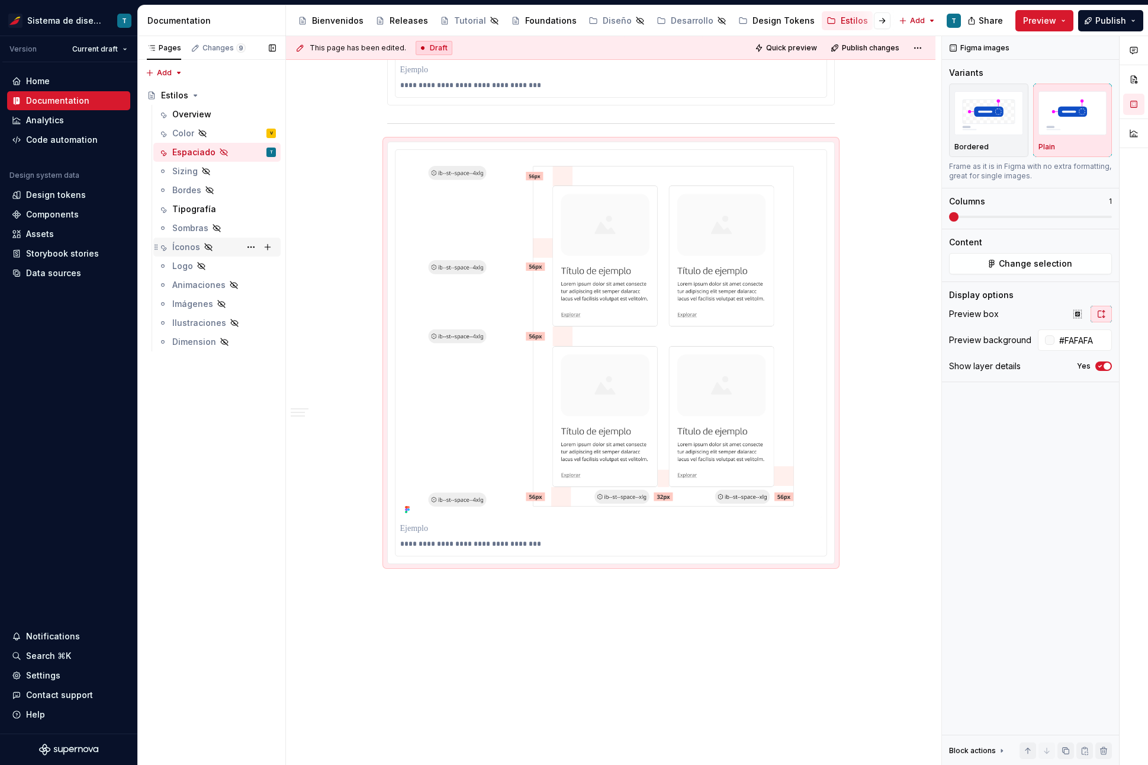  I want to click on button: Notifications, so click(69, 636).